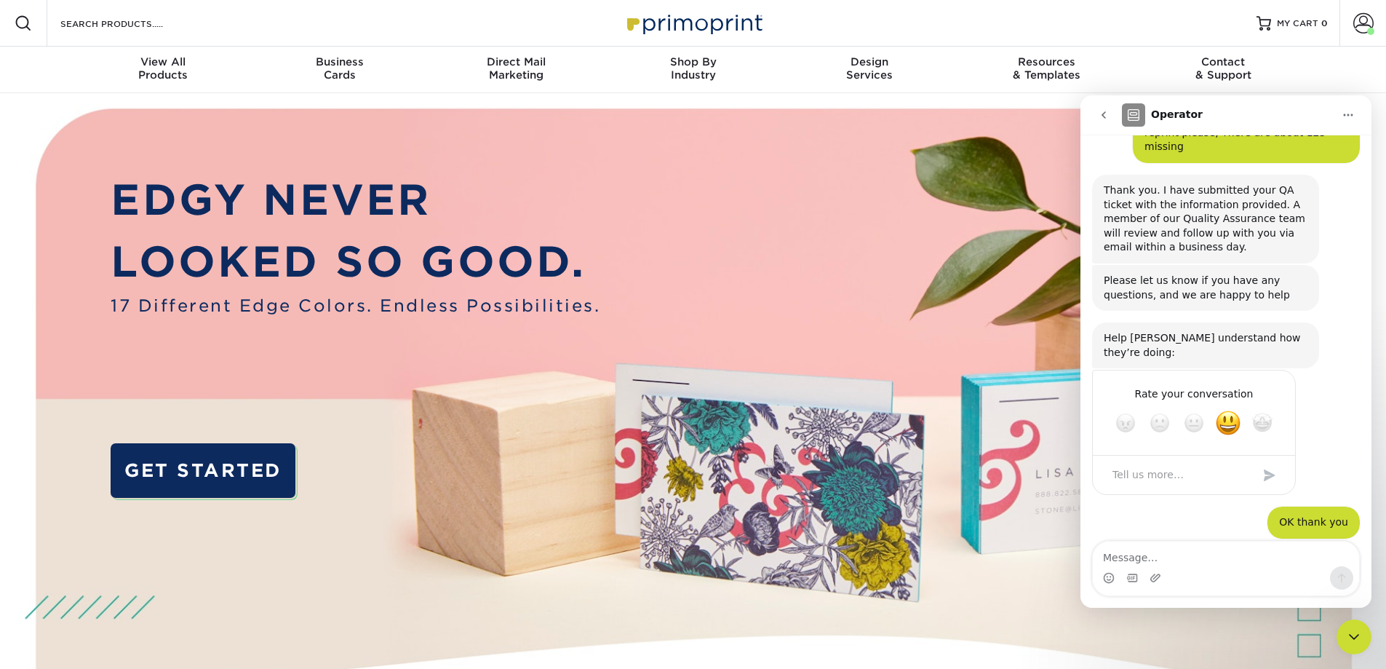 This screenshot has width=1386, height=669. Describe the element at coordinates (163, 70) in the screenshot. I see `a: View AllProducts` at that location.